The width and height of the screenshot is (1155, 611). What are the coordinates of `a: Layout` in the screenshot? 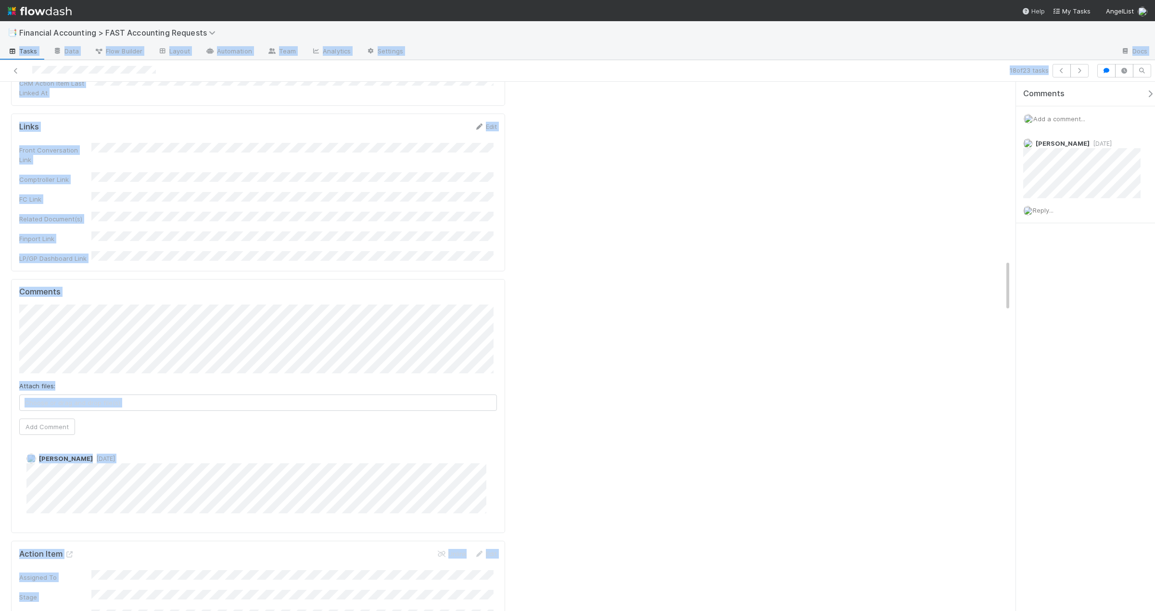 It's located at (174, 52).